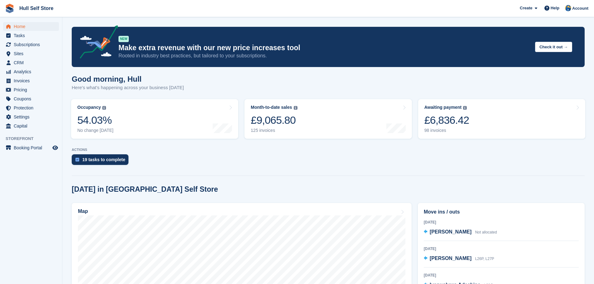  What do you see at coordinates (443, 107) in the screenshot?
I see `div: Awaiting payment` at bounding box center [443, 107].